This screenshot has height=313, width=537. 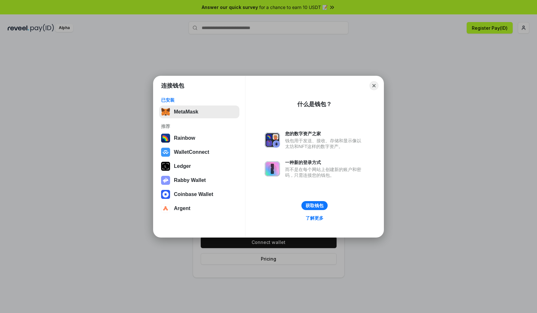 I want to click on div: 一种新的登录方式, so click(x=325, y=162).